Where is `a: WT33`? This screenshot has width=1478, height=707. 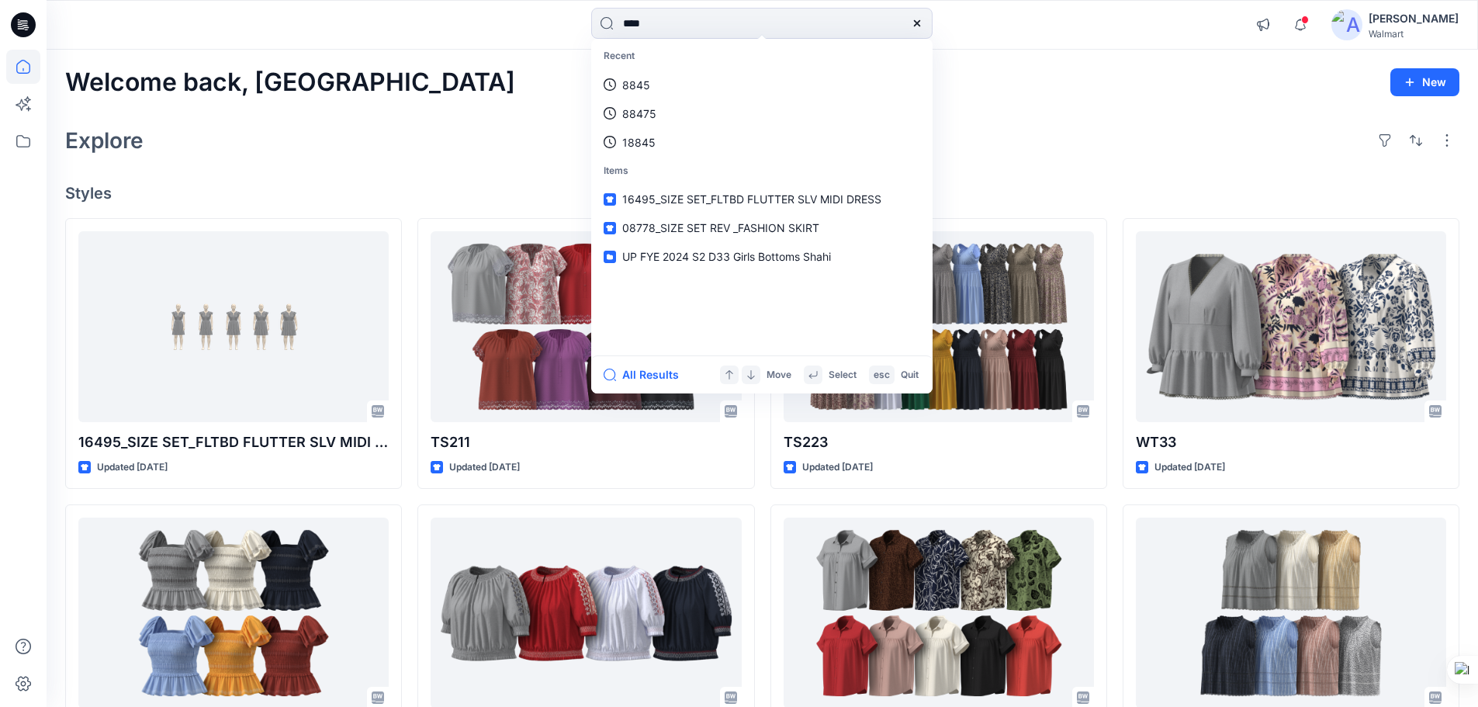 a: WT33 is located at coordinates (1291, 327).